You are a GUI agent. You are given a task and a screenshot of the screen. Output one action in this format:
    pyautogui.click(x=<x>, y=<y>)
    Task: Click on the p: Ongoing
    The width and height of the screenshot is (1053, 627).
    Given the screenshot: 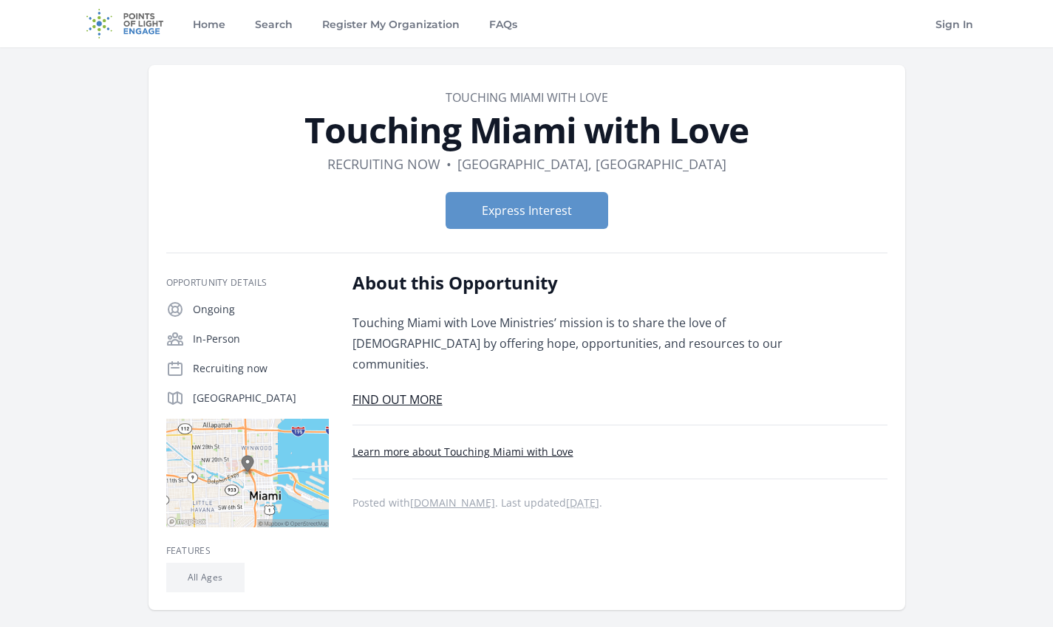 What is the action you would take?
    pyautogui.click(x=261, y=310)
    